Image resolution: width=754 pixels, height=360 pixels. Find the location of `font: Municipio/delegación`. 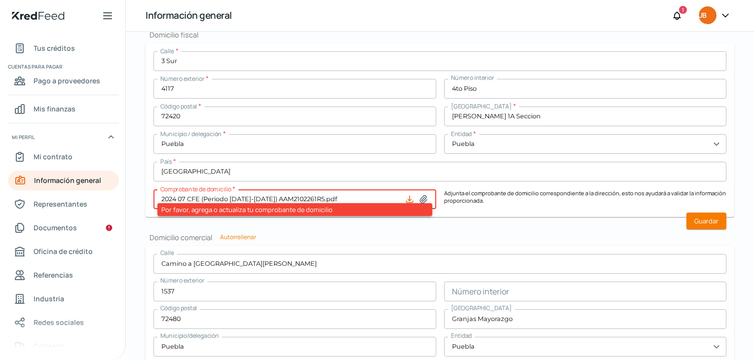

font: Municipio/delegación is located at coordinates (190, 336).